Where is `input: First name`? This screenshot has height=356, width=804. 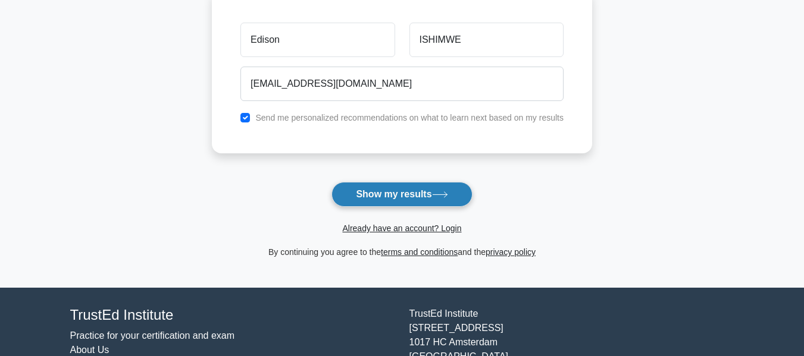 input: First name is located at coordinates (317, 40).